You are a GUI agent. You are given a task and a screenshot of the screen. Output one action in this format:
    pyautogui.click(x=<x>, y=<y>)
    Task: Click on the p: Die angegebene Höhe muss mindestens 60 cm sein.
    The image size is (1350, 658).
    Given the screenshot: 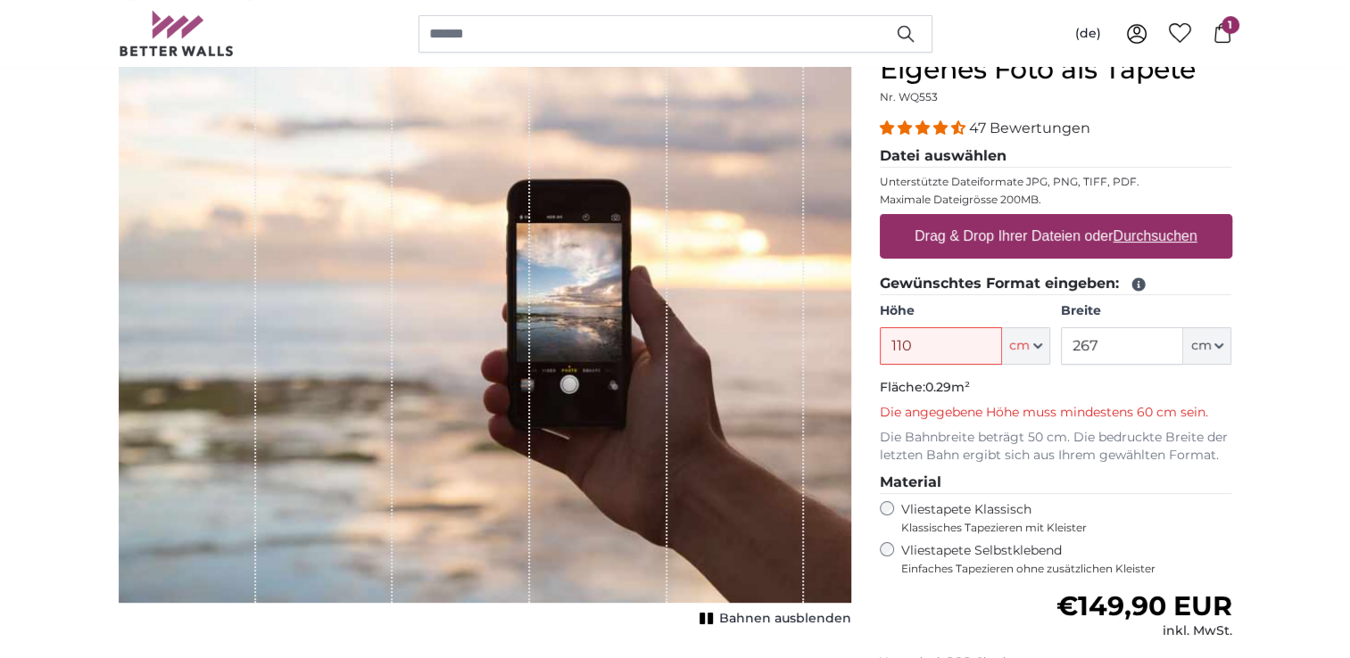 What is the action you would take?
    pyautogui.click(x=1055, y=413)
    